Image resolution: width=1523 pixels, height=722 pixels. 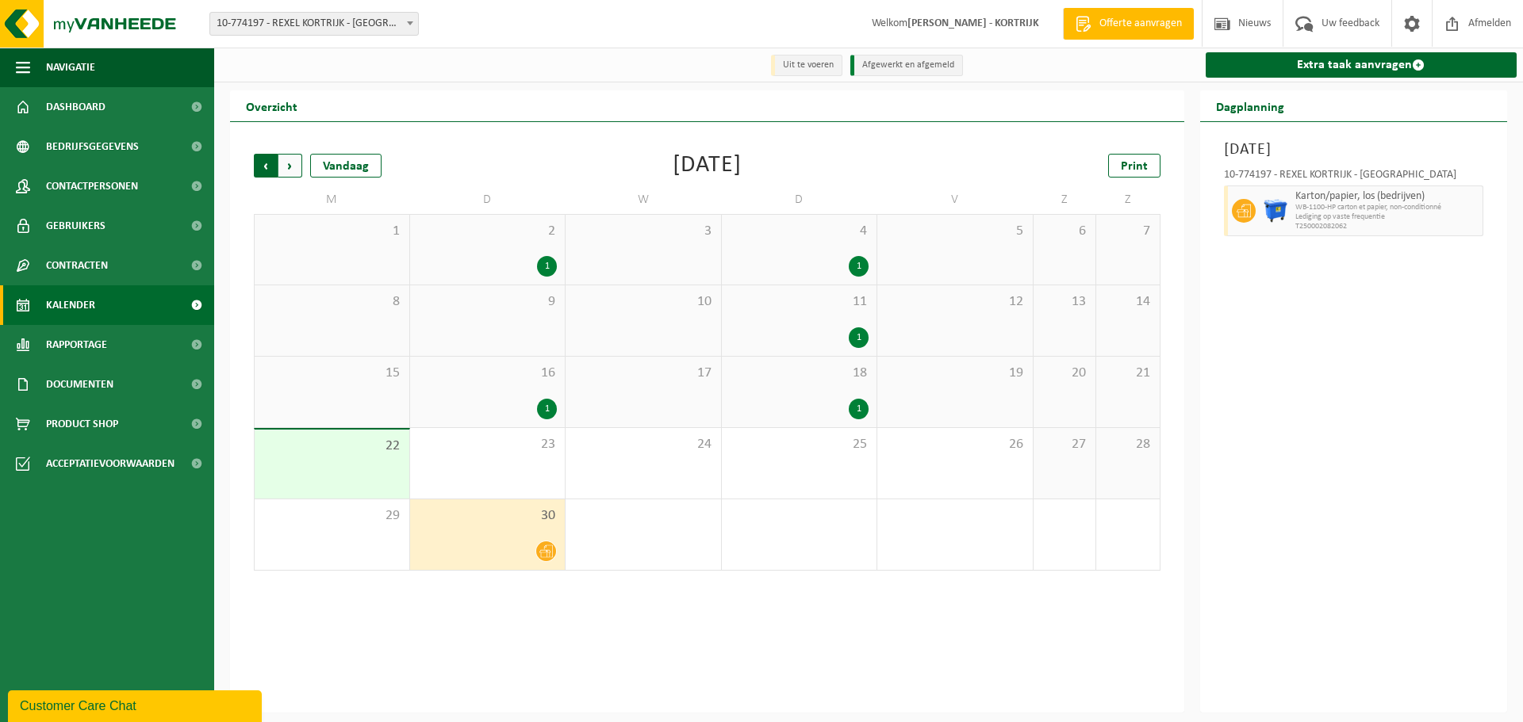 I want to click on span: WB-1100-HP carton et papier, non-conditionné, so click(x=1387, y=208).